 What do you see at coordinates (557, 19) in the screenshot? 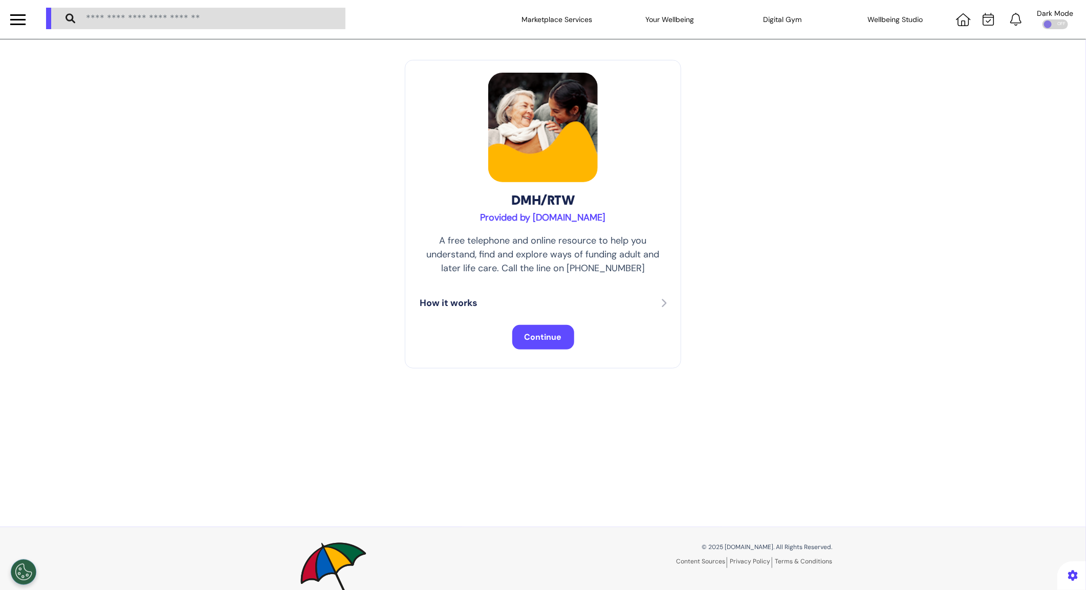
I see `div: Marketplace Services` at bounding box center [557, 19].